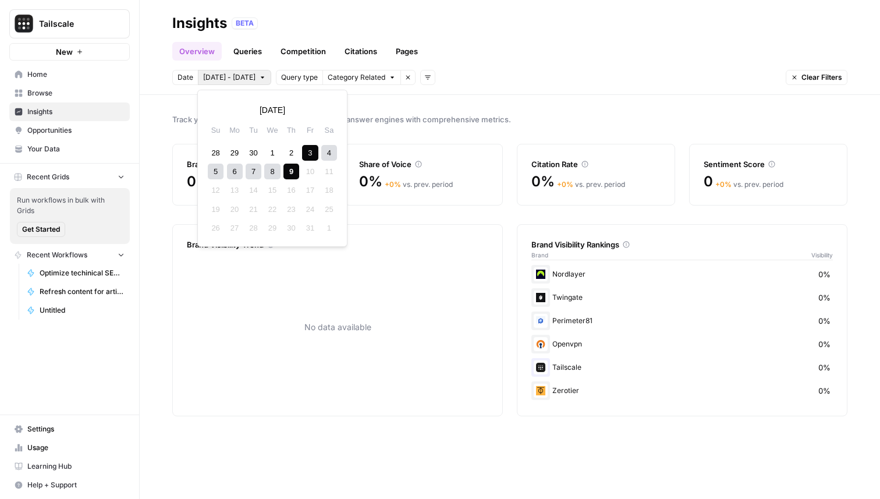 Image resolution: width=880 pixels, height=499 pixels. What do you see at coordinates (541, 321) in the screenshot?
I see `img: k3acreekxjz57itcfst5ygb09ehm` at bounding box center [541, 321].